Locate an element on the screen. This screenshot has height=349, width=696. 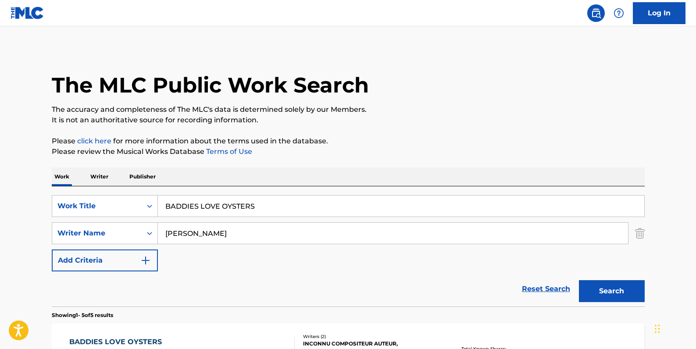
div: Work Title is located at coordinates (97, 206).